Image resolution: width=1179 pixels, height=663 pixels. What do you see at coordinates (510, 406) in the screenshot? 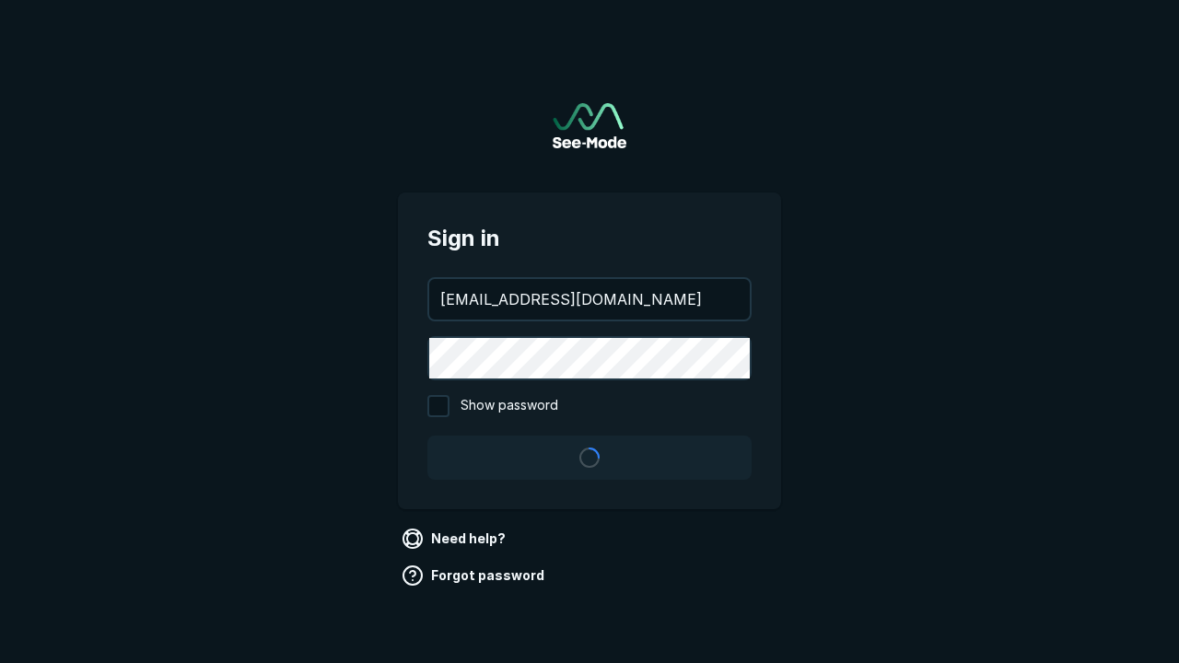
I see `span: Show password` at bounding box center [510, 406].